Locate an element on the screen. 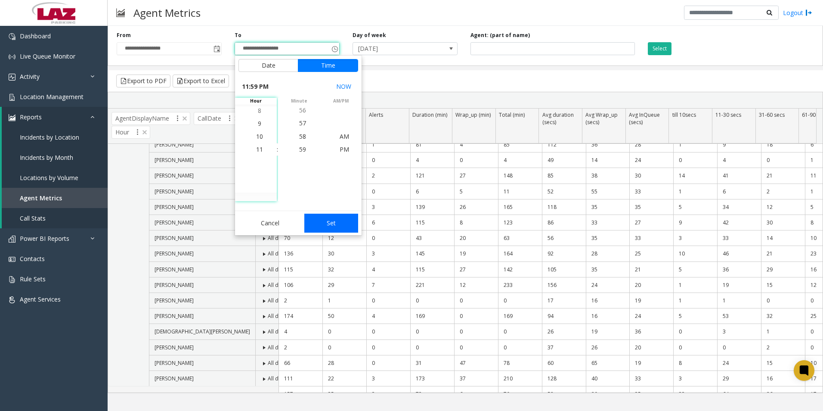 Image resolution: width=823 pixels, height=411 pixels. td: 26 is located at coordinates (476, 207).